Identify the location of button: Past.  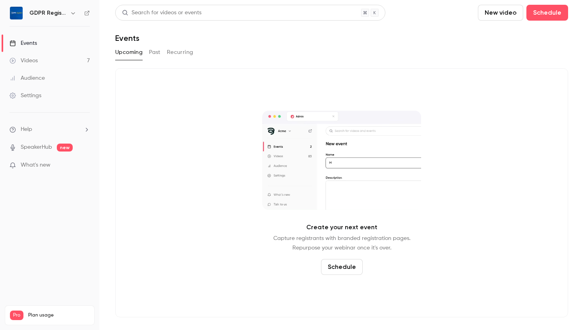
(154, 52).